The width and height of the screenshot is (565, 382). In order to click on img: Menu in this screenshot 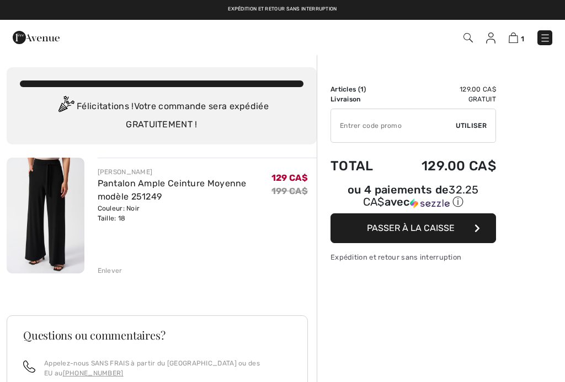, I will do `click(545, 38)`.